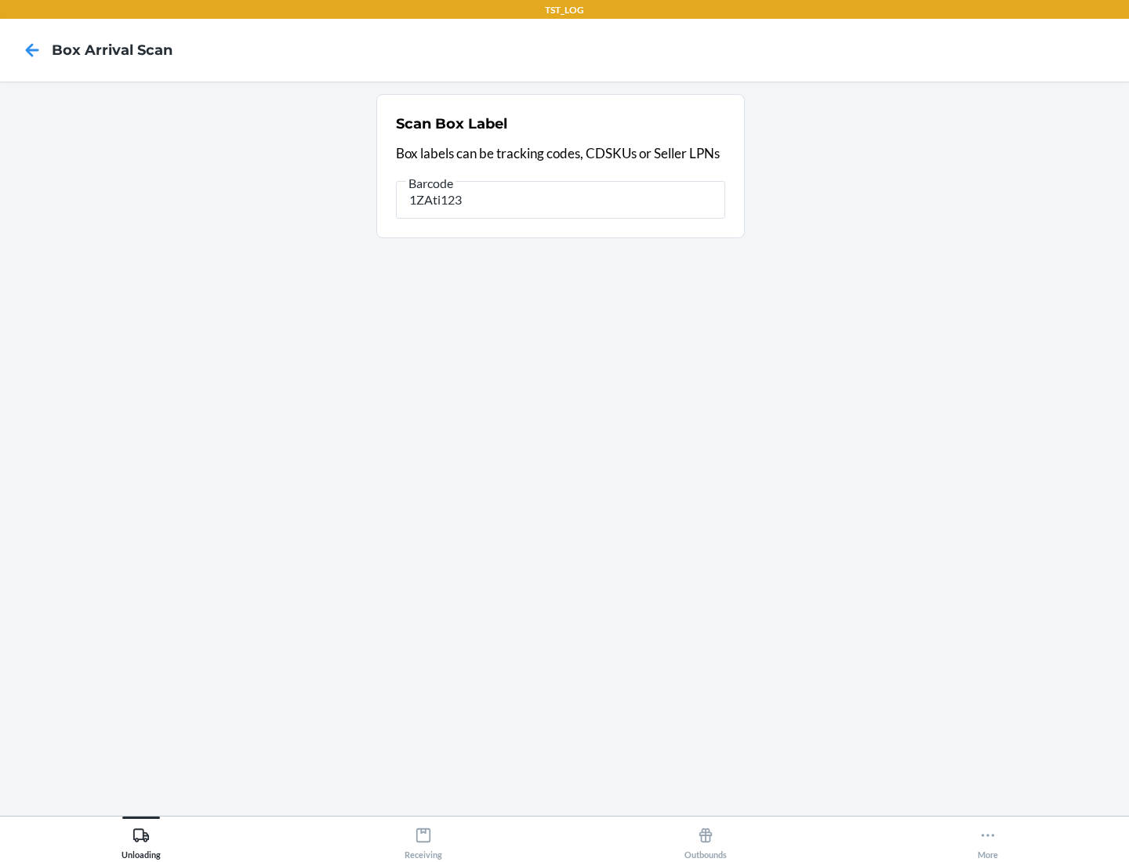 This screenshot has width=1129, height=862. I want to click on div: More, so click(988, 840).